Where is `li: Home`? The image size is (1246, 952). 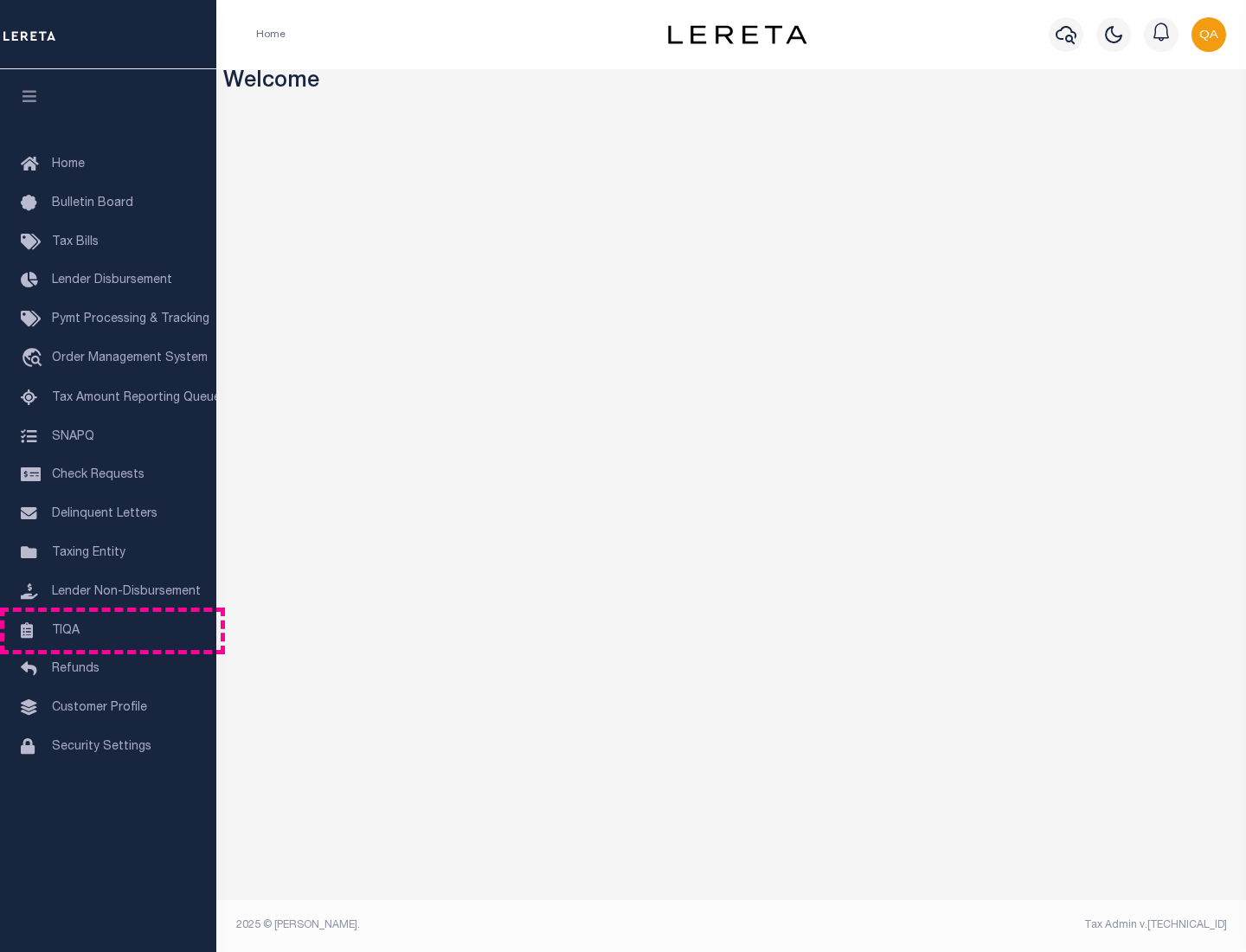 li: Home is located at coordinates (271, 35).